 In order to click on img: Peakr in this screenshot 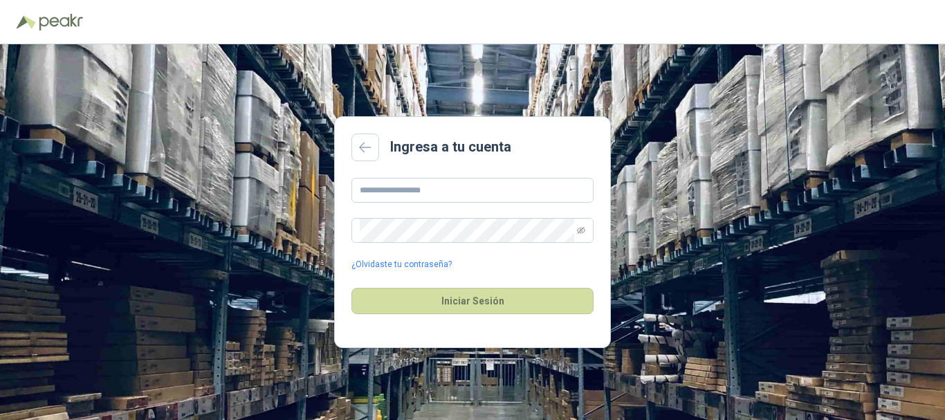, I will do `click(61, 22)`.